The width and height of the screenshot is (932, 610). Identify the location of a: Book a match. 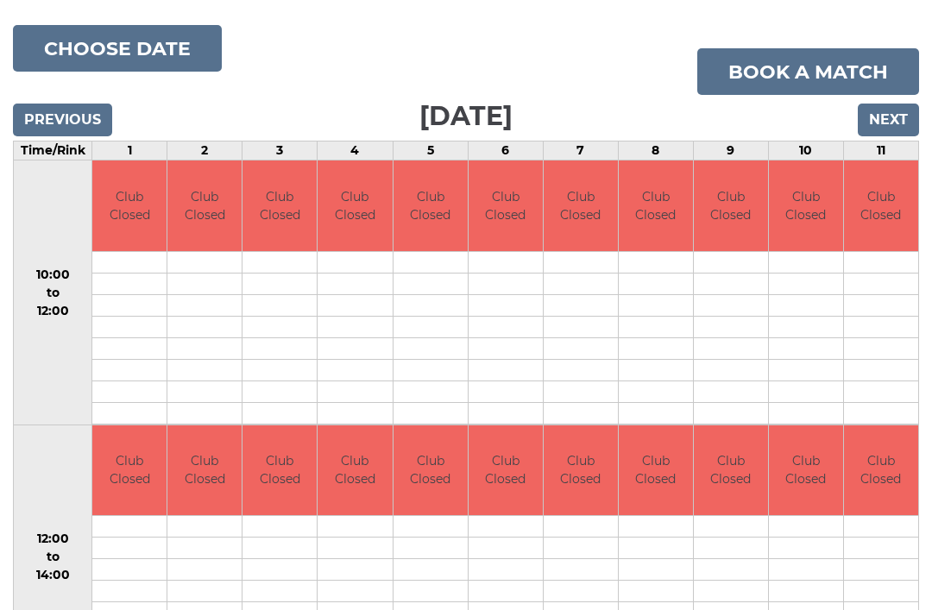
(808, 72).